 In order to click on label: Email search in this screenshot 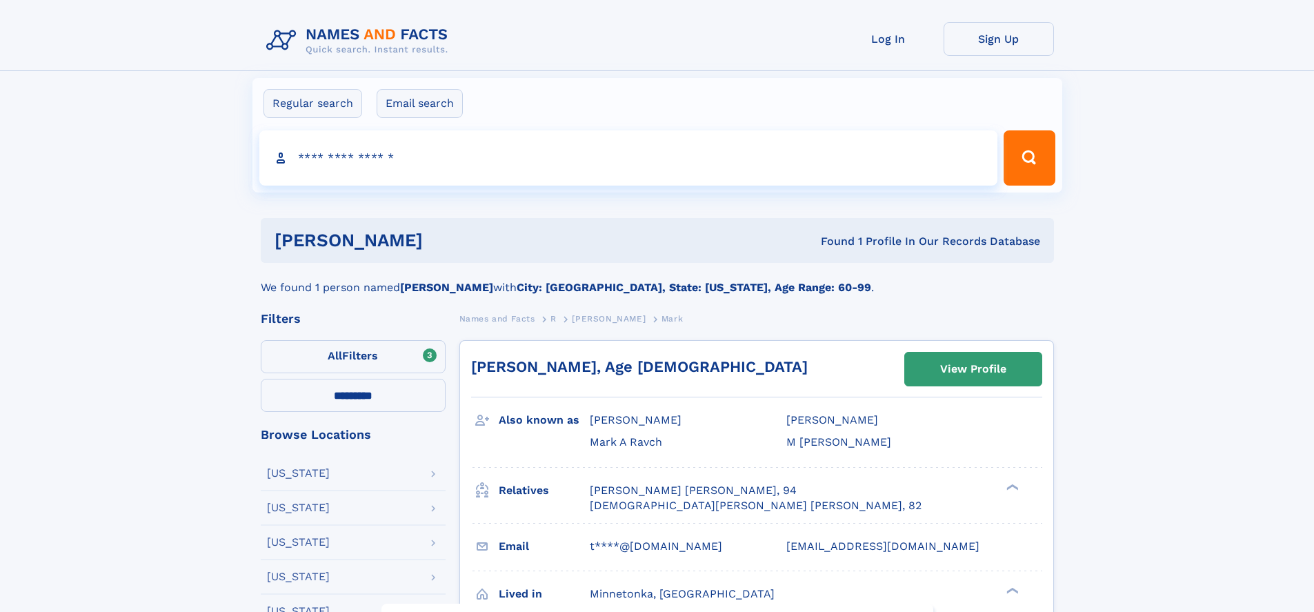, I will do `click(419, 103)`.